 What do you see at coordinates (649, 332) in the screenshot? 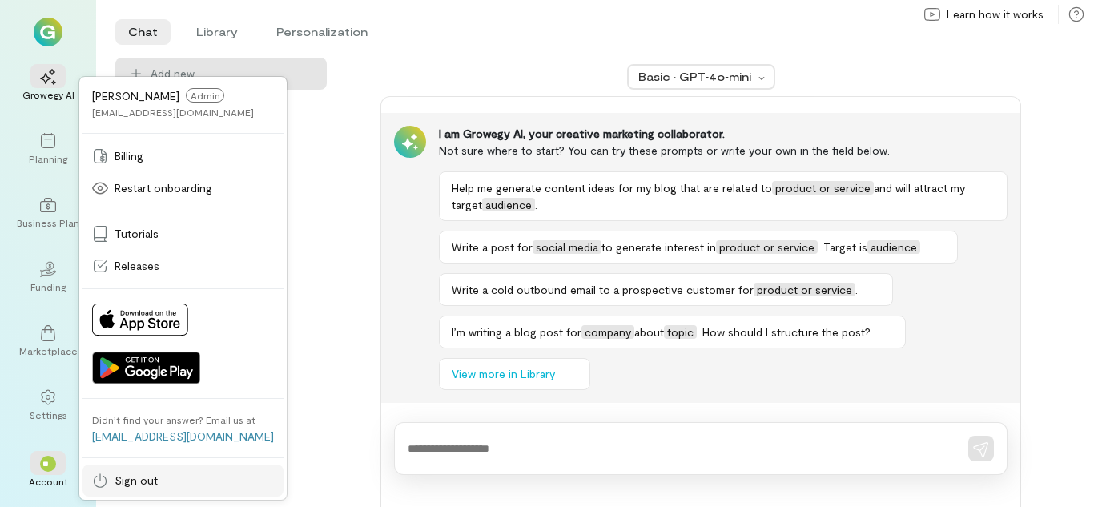
I see `span: about` at bounding box center [649, 332].